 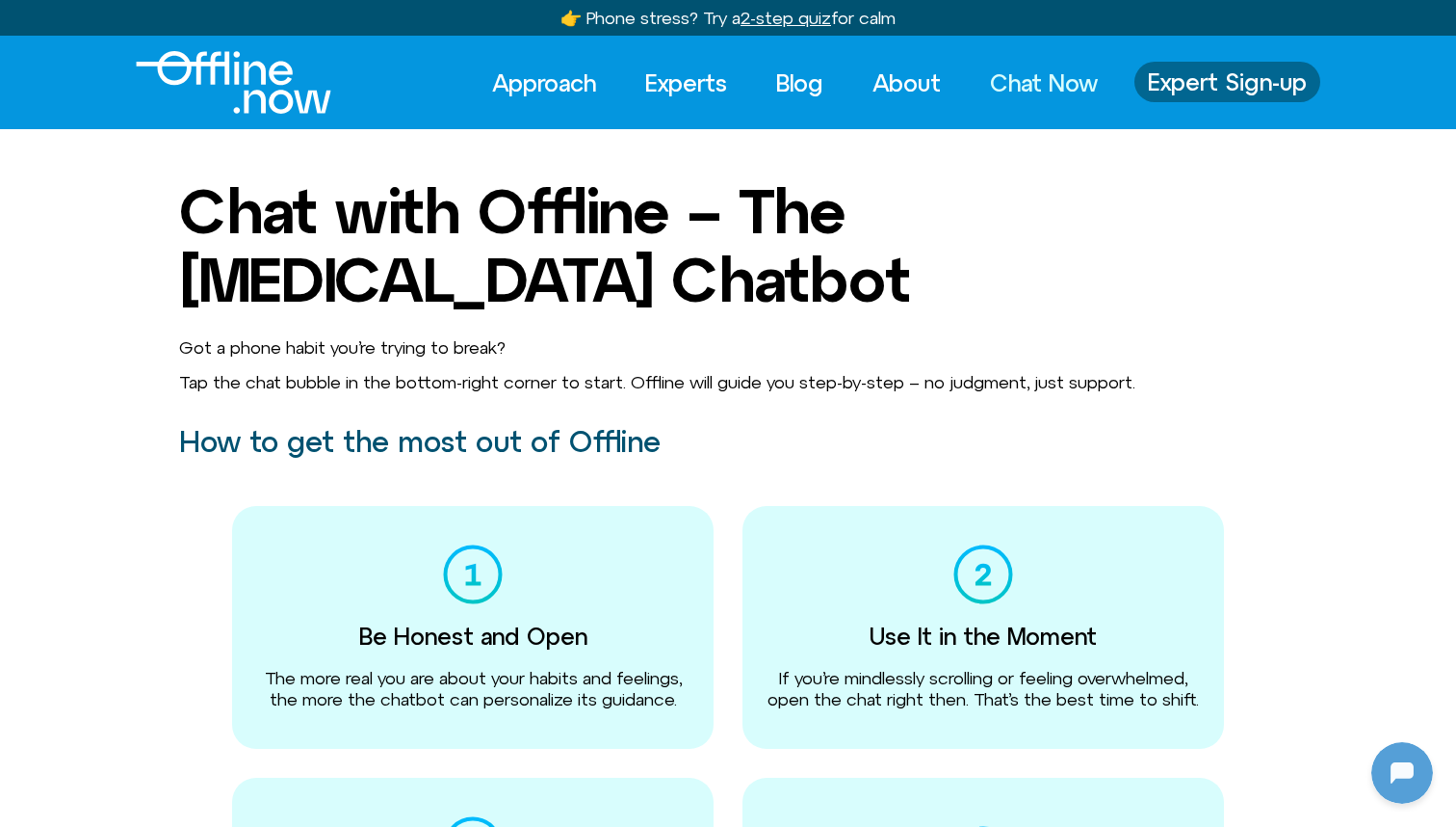 What do you see at coordinates (799, 83) in the screenshot?
I see `a: Blog` at bounding box center [799, 83].